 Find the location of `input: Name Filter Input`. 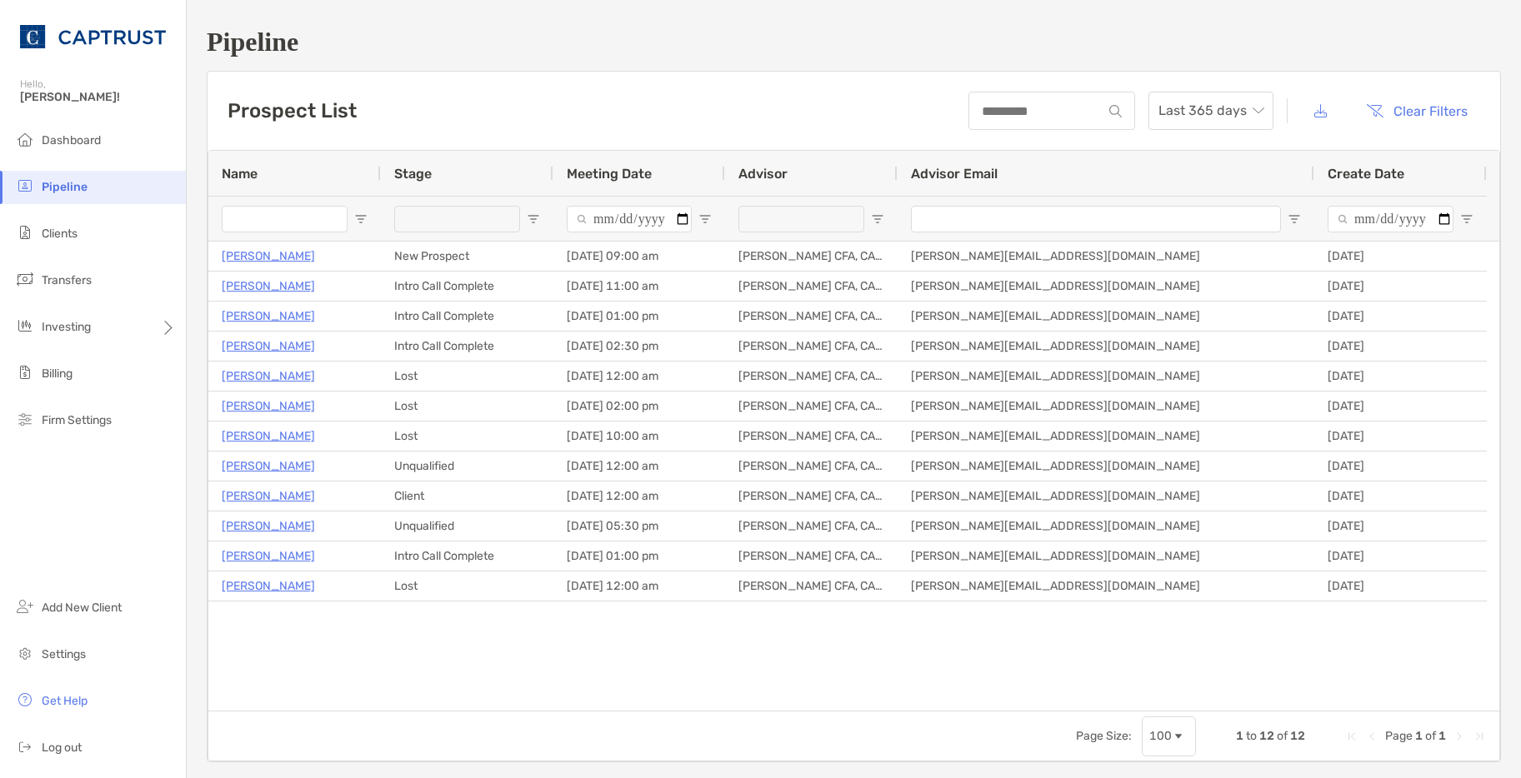

input: Name Filter Input is located at coordinates (284, 219).